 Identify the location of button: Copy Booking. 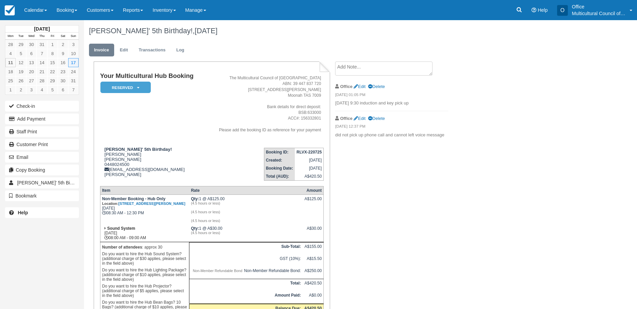
(42, 170).